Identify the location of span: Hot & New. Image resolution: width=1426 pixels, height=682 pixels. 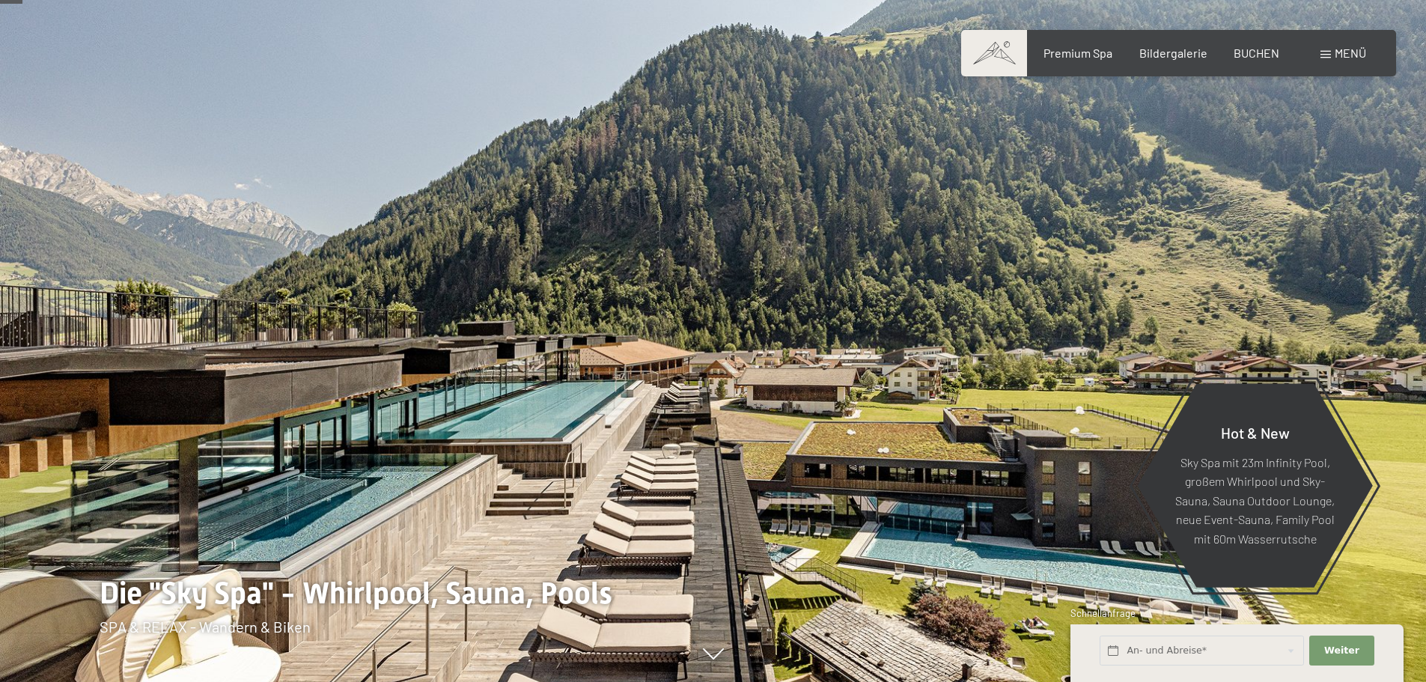
(1256, 432).